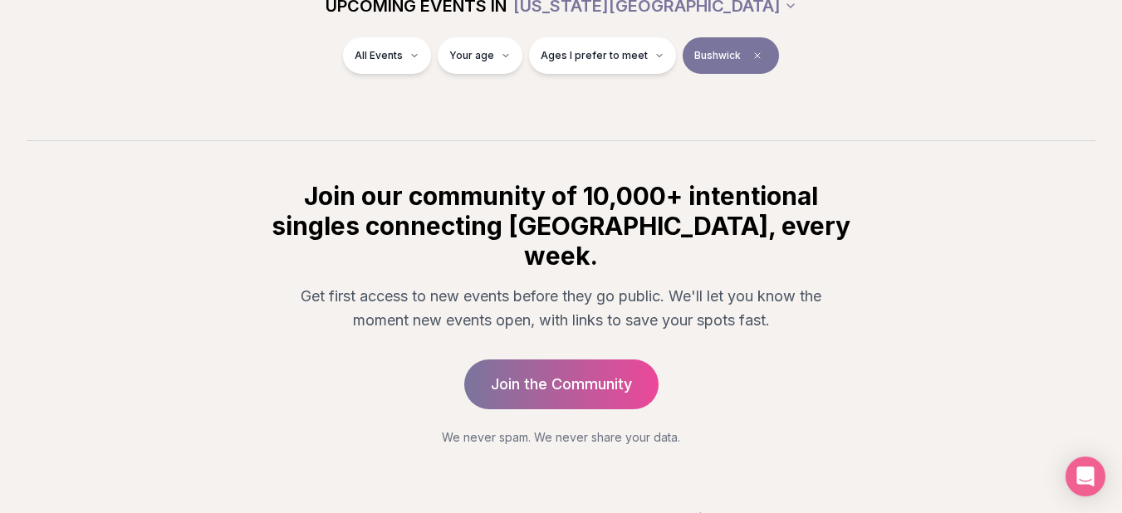 The width and height of the screenshot is (1122, 513). Describe the element at coordinates (387, 56) in the screenshot. I see `button: All Events` at that location.